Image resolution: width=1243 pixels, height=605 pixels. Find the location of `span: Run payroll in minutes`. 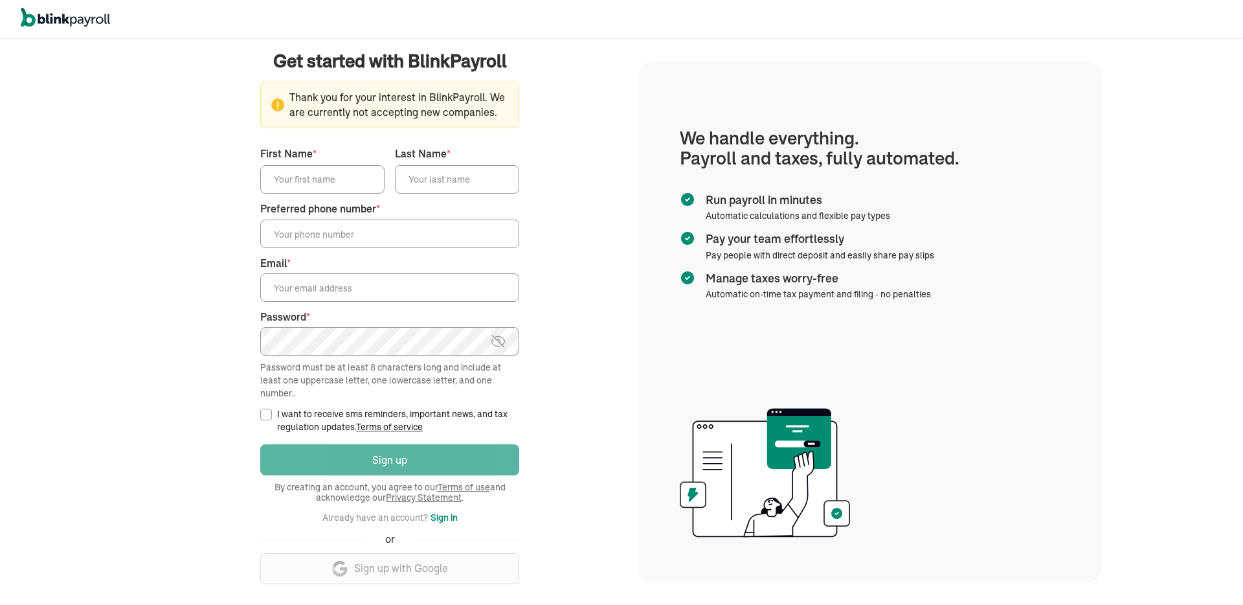

span: Run payroll in minutes is located at coordinates (795, 200).